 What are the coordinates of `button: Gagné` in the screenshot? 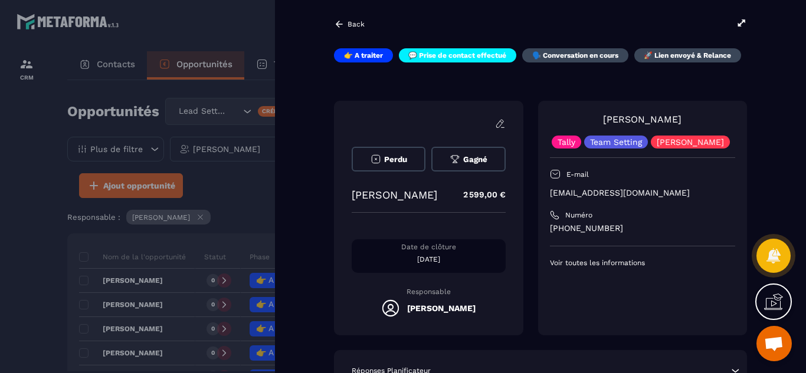 It's located at (468, 159).